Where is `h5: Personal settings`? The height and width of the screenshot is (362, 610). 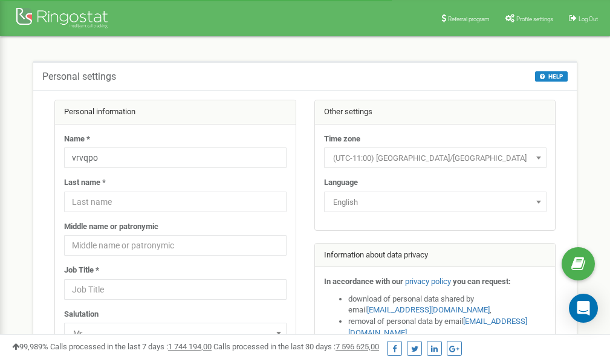
h5: Personal settings is located at coordinates (79, 77).